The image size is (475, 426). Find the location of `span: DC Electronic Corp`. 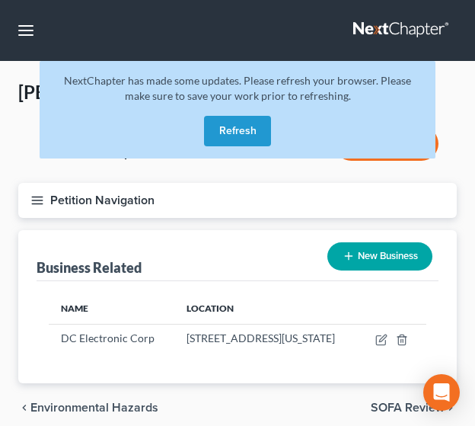

span: DC Electronic Corp is located at coordinates (107, 338).